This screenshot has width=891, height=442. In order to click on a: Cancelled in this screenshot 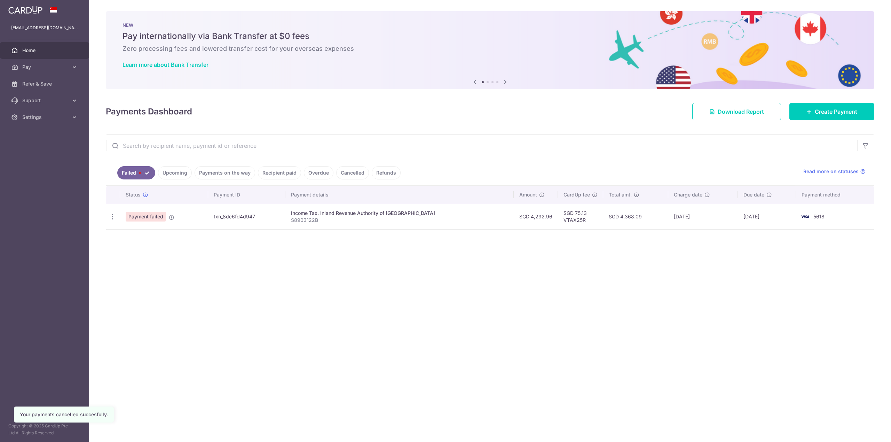, I will do `click(352, 173)`.